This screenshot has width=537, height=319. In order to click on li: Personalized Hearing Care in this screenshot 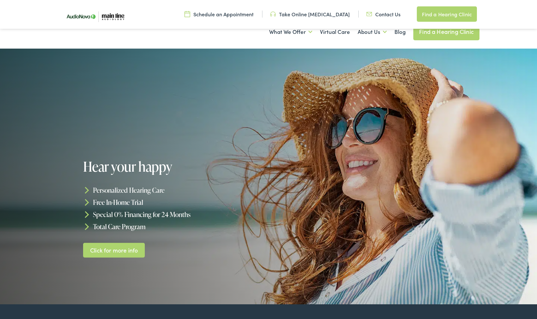, I will do `click(177, 190)`.